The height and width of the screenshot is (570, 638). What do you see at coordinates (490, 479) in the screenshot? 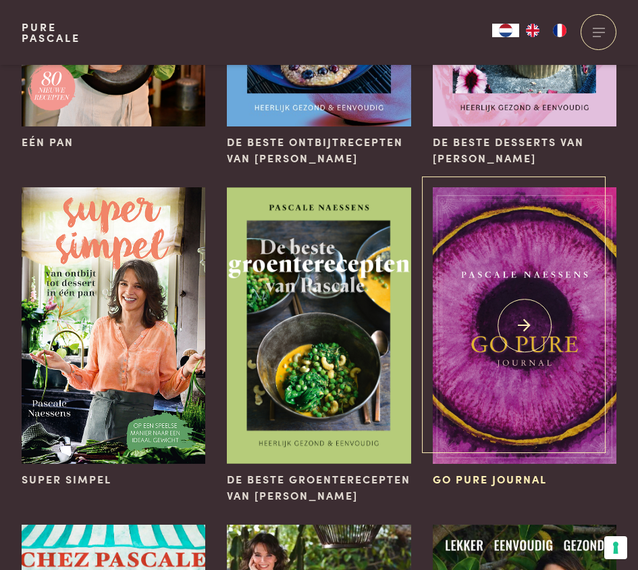
I see `span: Go Pure Journal` at bounding box center [490, 479].